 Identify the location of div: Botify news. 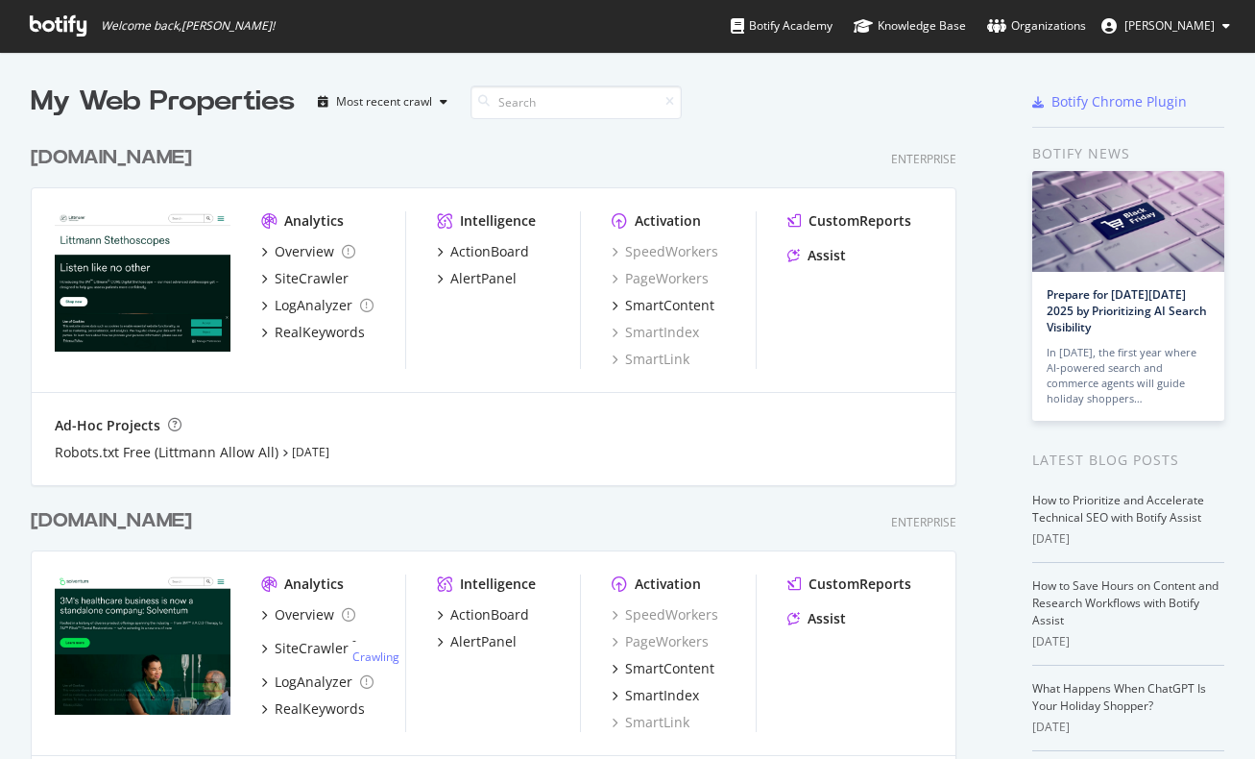
(1129, 154).